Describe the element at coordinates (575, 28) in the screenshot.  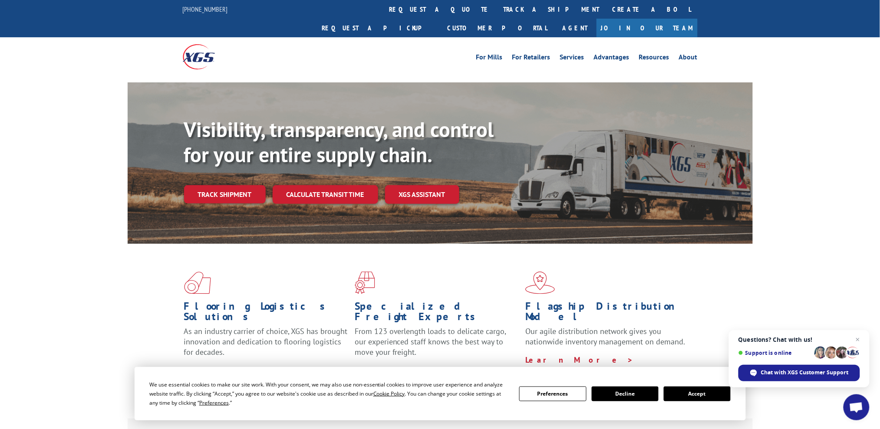
I see `a: Agent` at that location.